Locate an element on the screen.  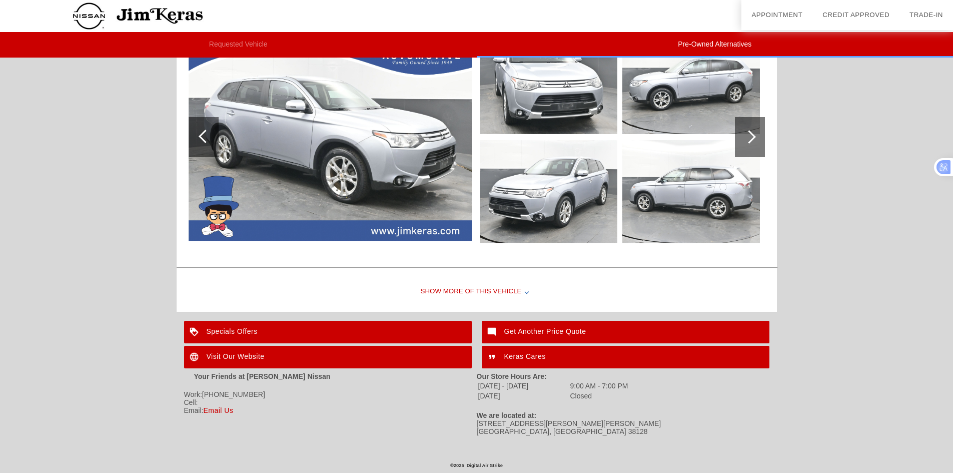
strong: We are located at: is located at coordinates (507, 415).